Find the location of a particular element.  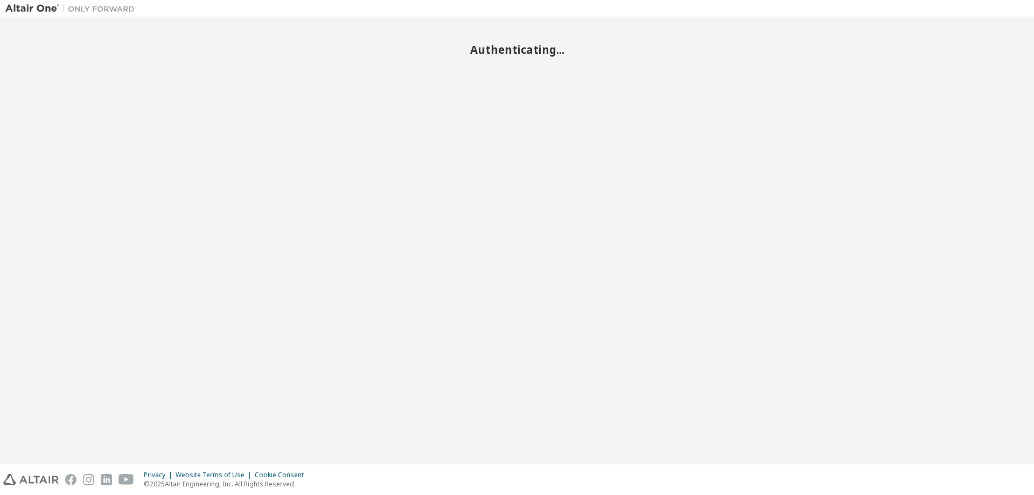

img: youtube.svg is located at coordinates (126, 479).